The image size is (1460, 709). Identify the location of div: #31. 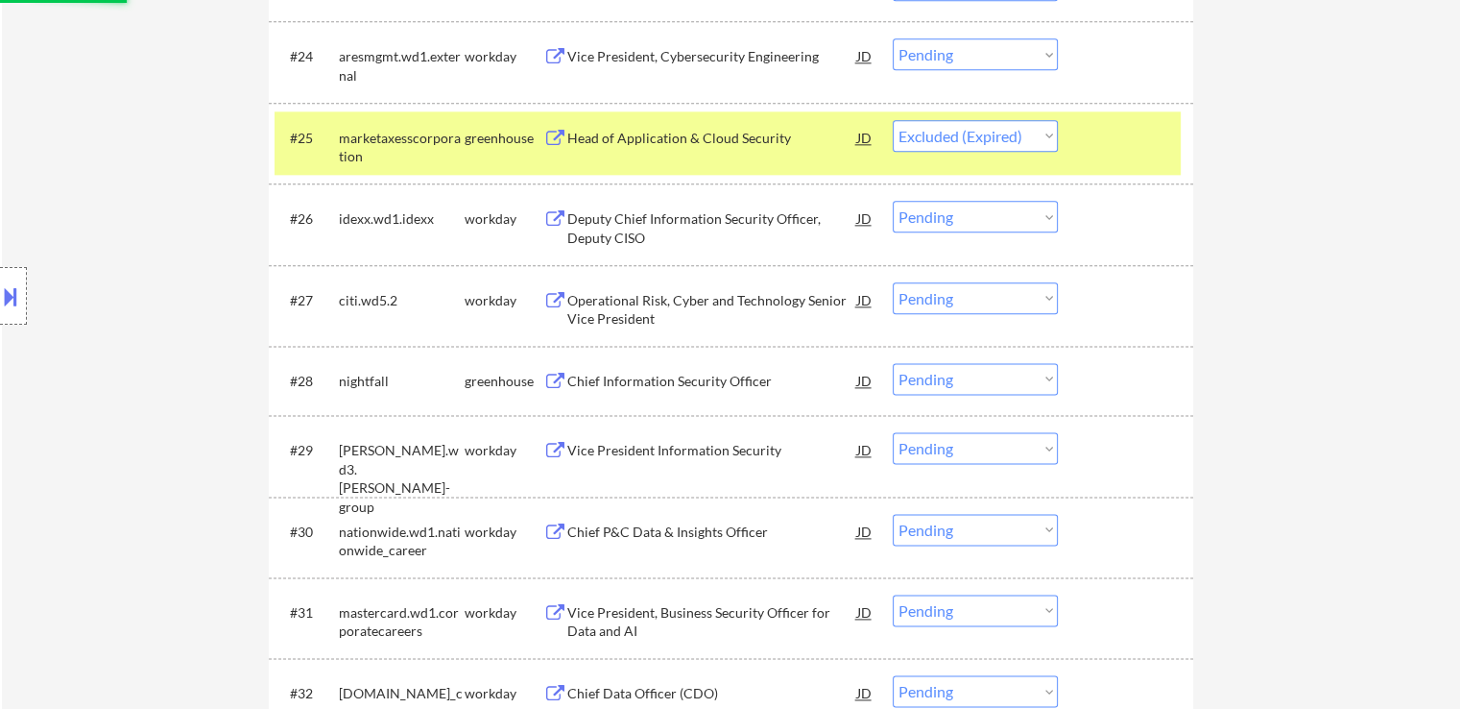
(306, 613).